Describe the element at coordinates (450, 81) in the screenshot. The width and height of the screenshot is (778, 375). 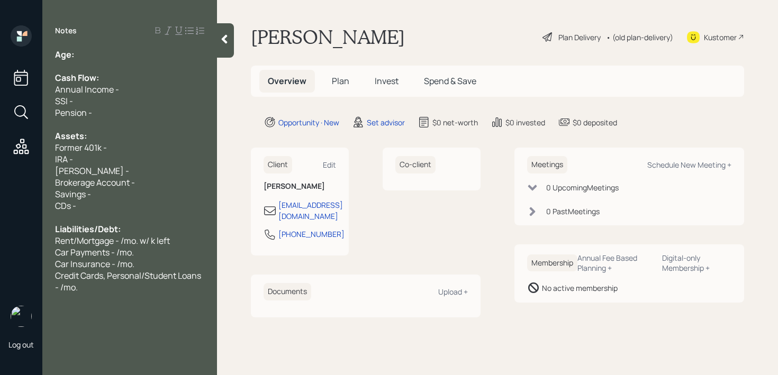
I see `span: Spend & Save` at that location.